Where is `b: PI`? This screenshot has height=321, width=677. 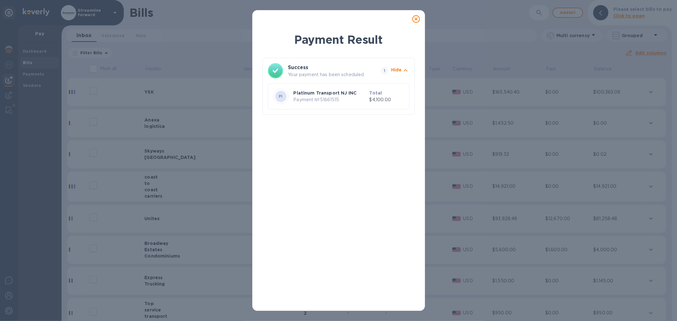 b: PI is located at coordinates (281, 96).